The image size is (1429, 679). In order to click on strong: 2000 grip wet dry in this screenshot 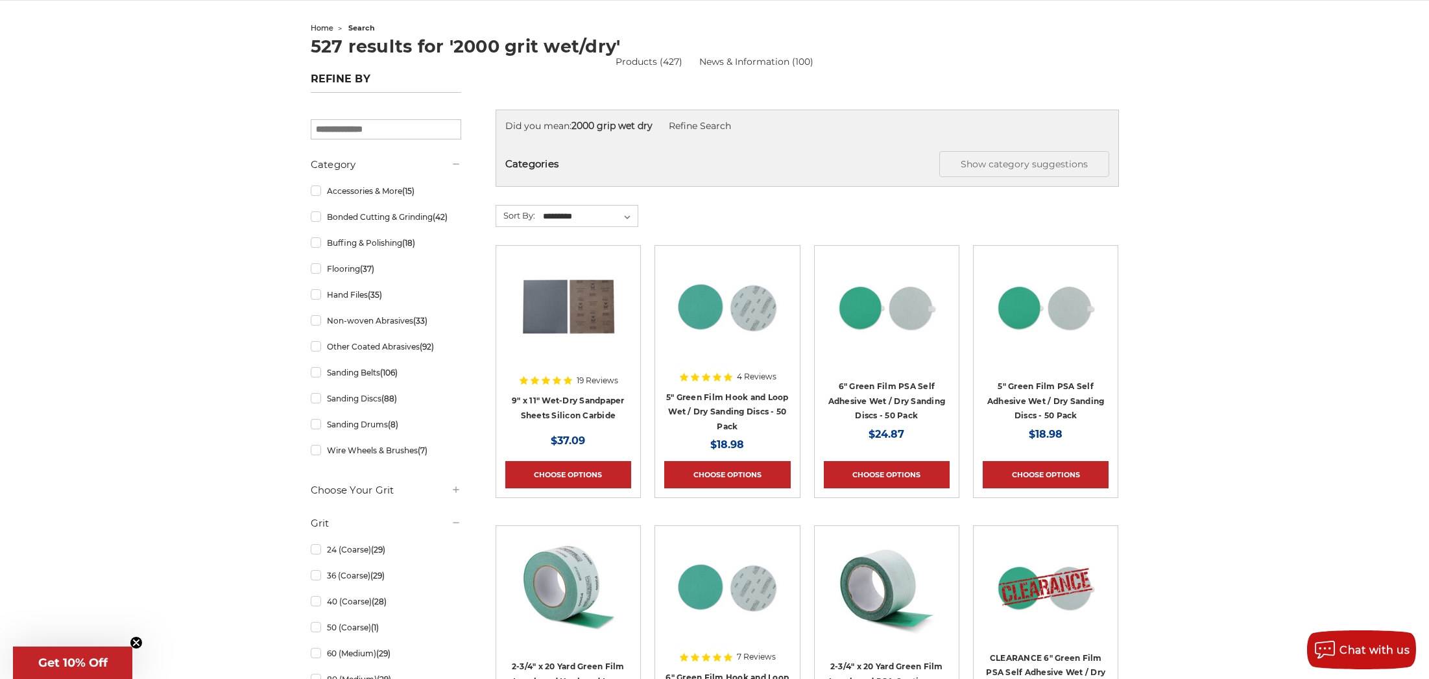, I will do `click(612, 126)`.